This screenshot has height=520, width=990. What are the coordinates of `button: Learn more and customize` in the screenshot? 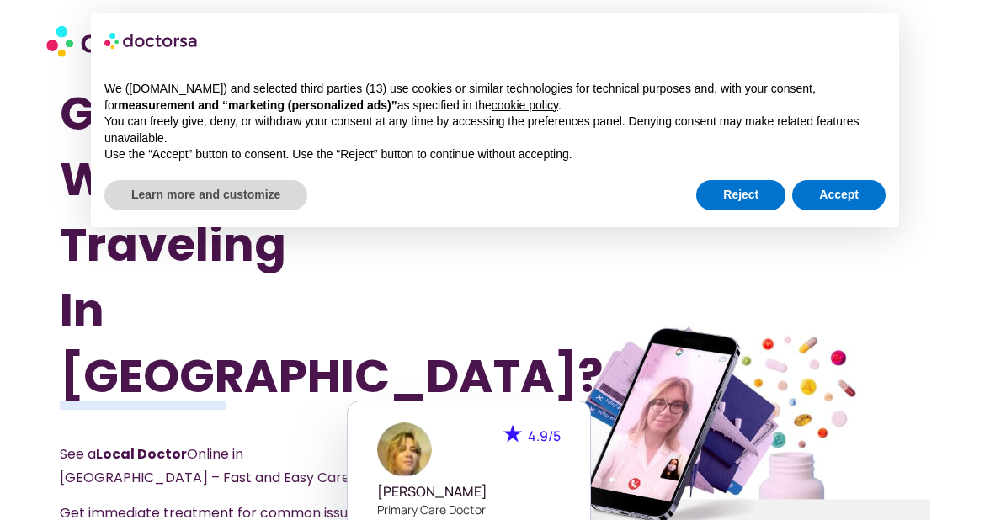 It's located at (205, 195).